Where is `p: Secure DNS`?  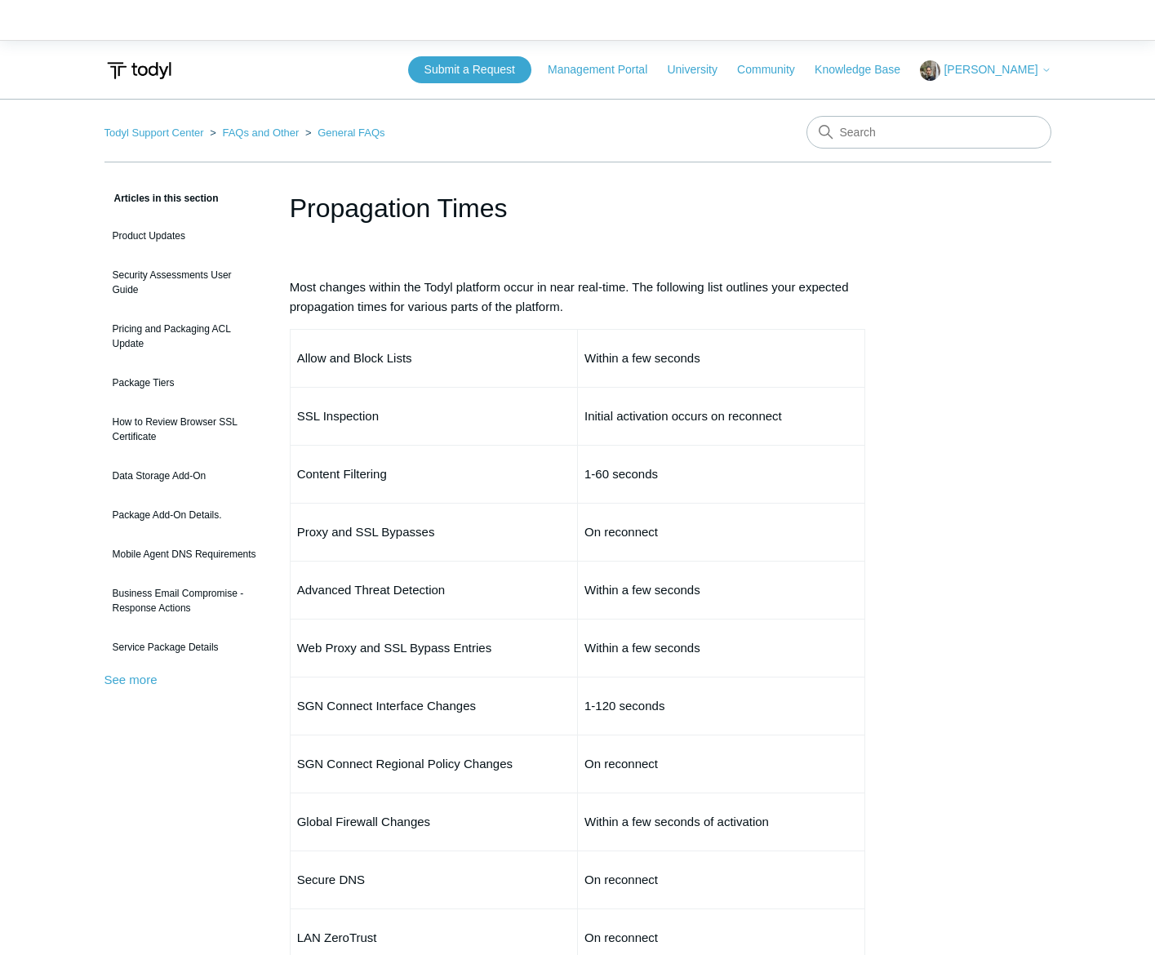
p: Secure DNS is located at coordinates (434, 880).